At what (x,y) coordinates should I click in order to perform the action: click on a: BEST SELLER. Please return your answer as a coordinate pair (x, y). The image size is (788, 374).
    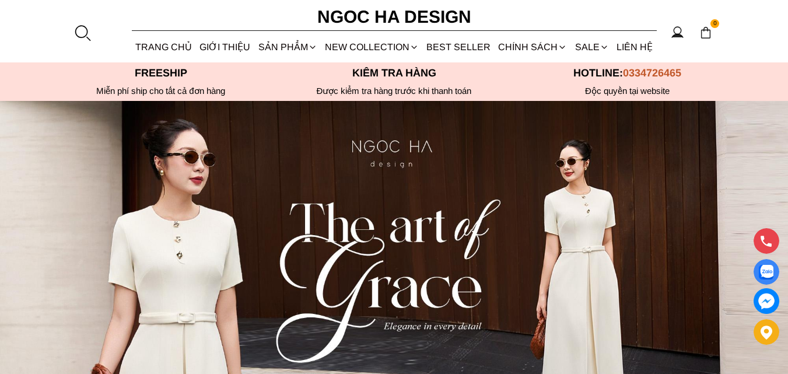
    Looking at the image, I should click on (459, 47).